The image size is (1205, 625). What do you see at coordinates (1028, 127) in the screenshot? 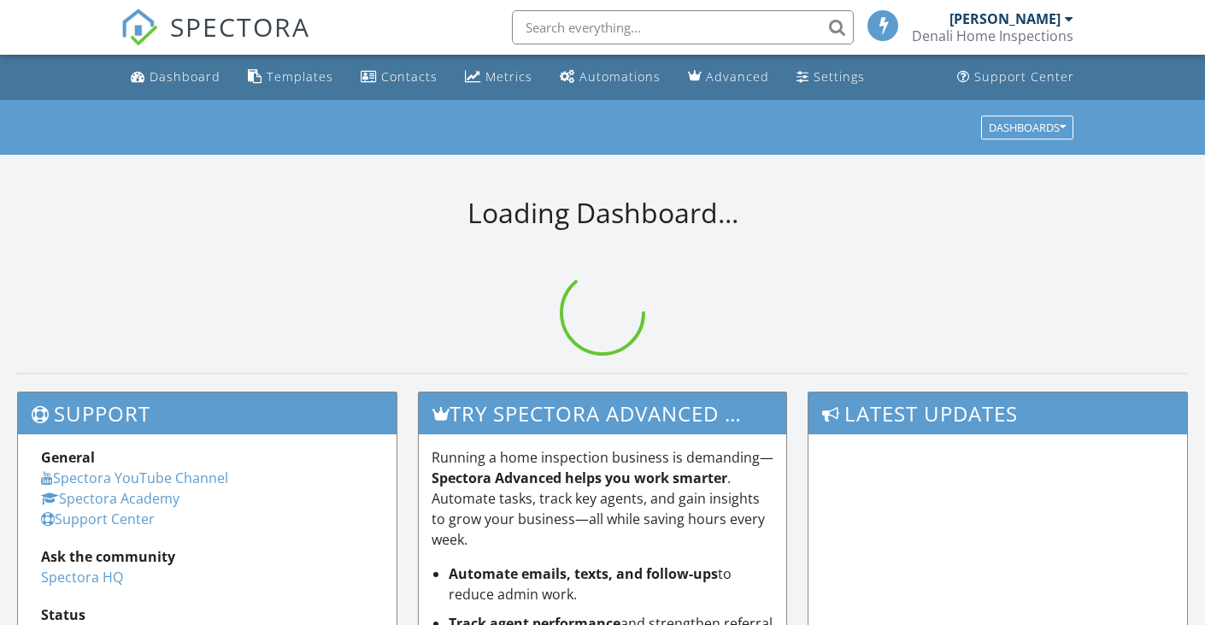
I see `div: Dashboards` at bounding box center [1028, 127].